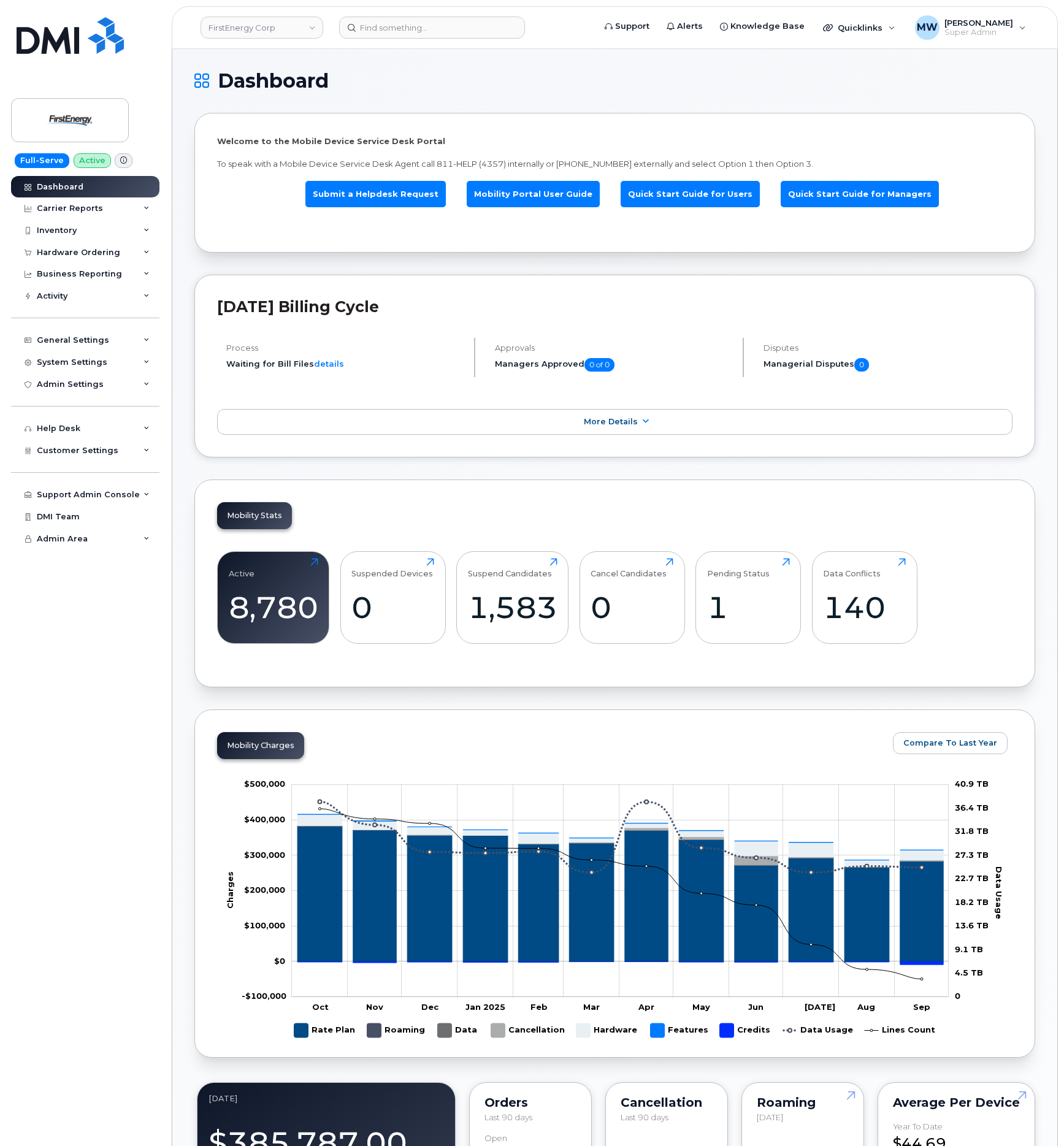 The height and width of the screenshot is (1146, 1064). What do you see at coordinates (701, 1007) in the screenshot?
I see `tspan: May` at bounding box center [701, 1007].